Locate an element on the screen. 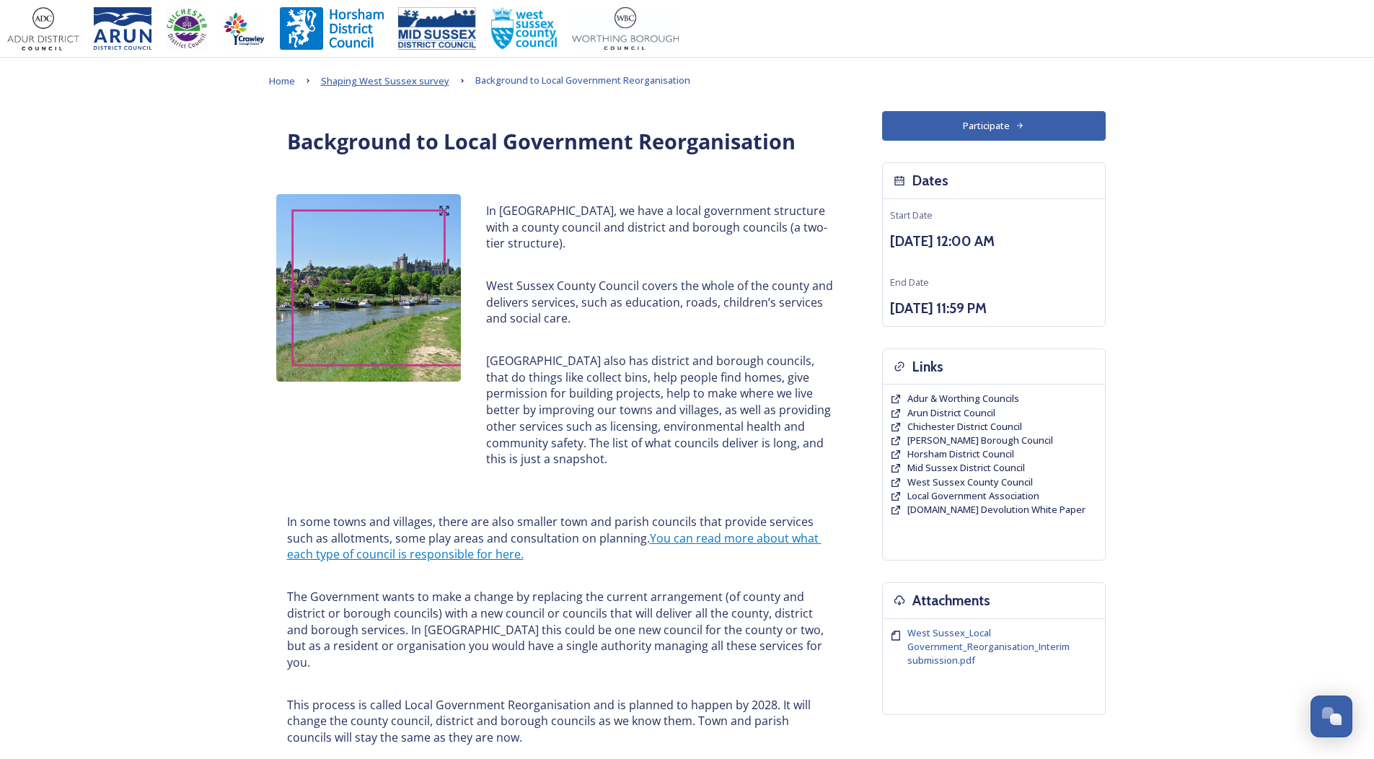  p: This process is called Local Government Reorganisation and is planned to happen by 2028. It will ... is located at coordinates (561, 721).